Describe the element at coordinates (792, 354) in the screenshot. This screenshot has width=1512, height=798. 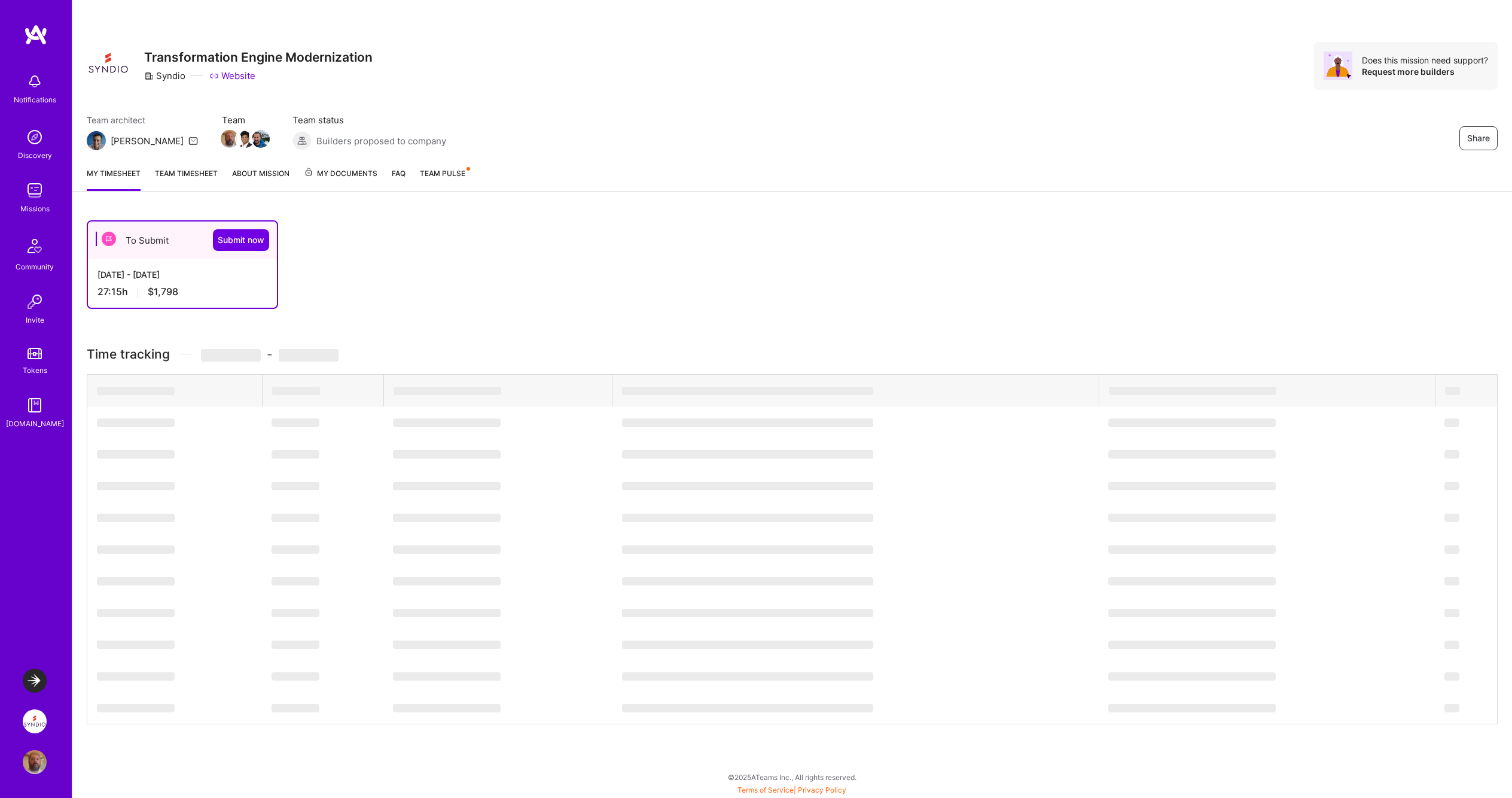
I see `h3: Time tracking` at that location.